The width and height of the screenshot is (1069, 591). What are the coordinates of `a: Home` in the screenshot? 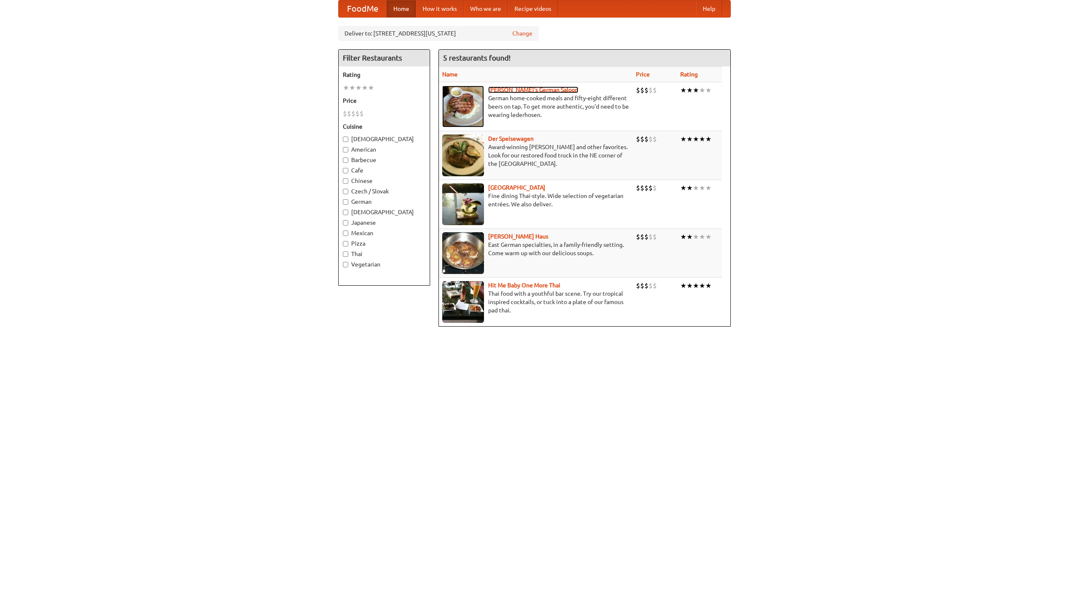 It's located at (401, 9).